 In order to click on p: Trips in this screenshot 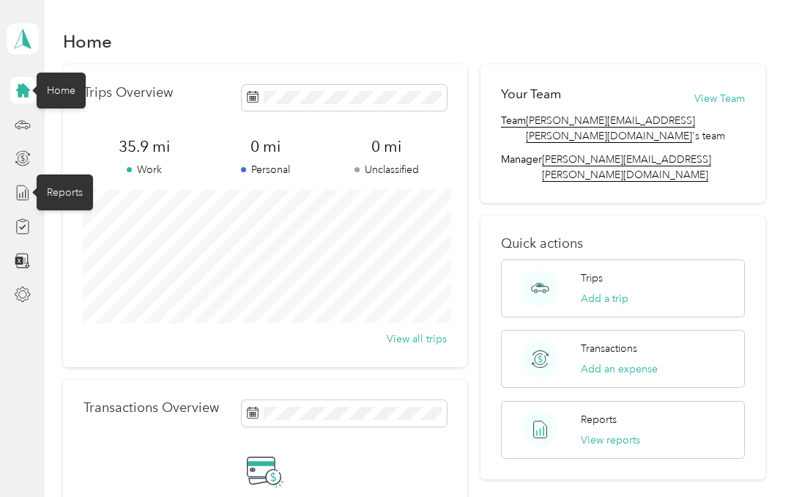, I will do `click(592, 278)`.